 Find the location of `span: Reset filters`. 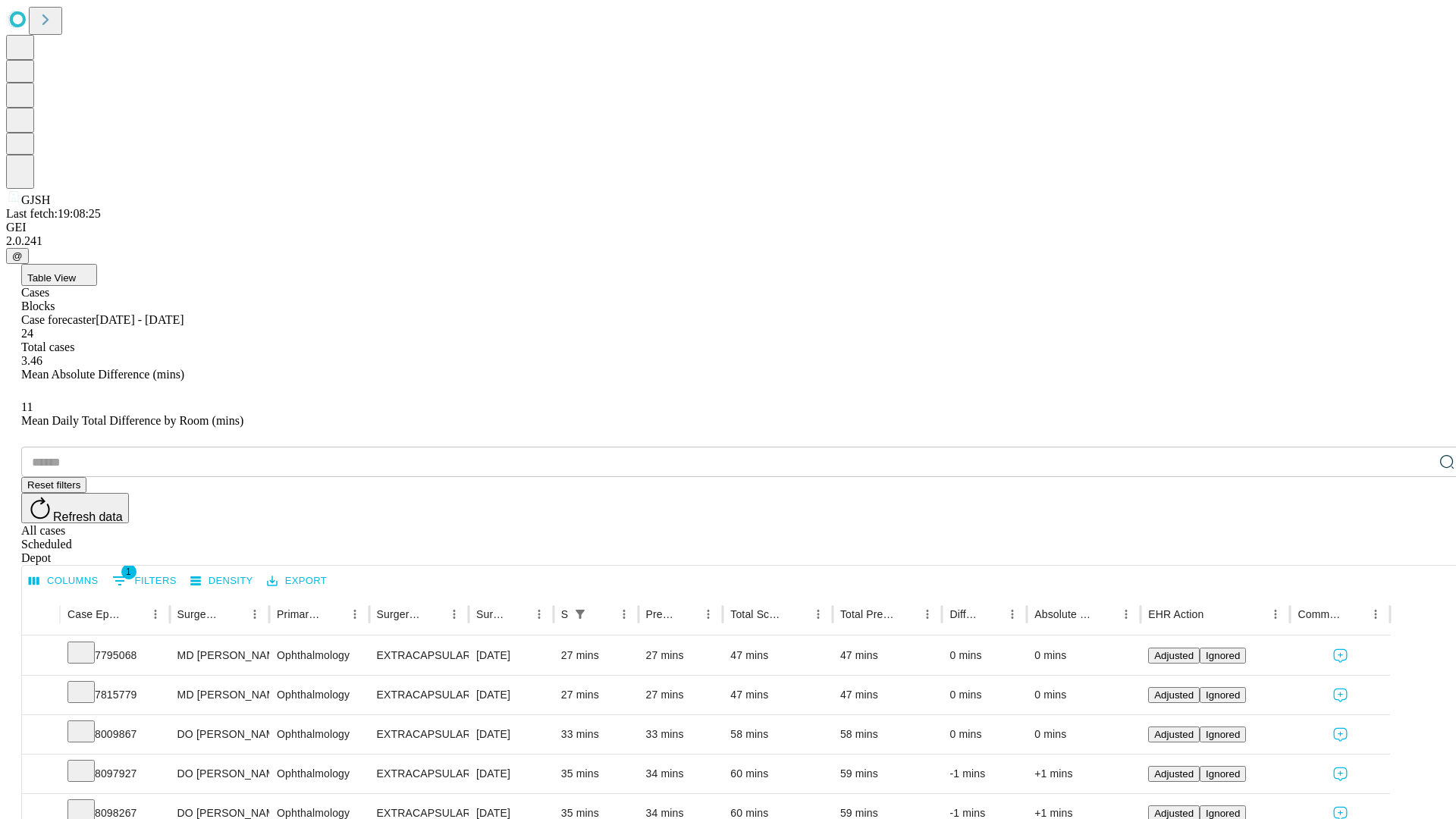

span: Reset filters is located at coordinates (54, 485).